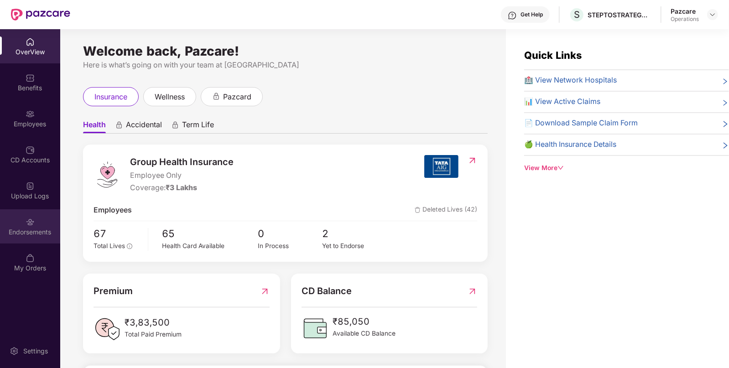 The image size is (729, 368). What do you see at coordinates (626, 168) in the screenshot?
I see `div: View More` at bounding box center [626, 168].